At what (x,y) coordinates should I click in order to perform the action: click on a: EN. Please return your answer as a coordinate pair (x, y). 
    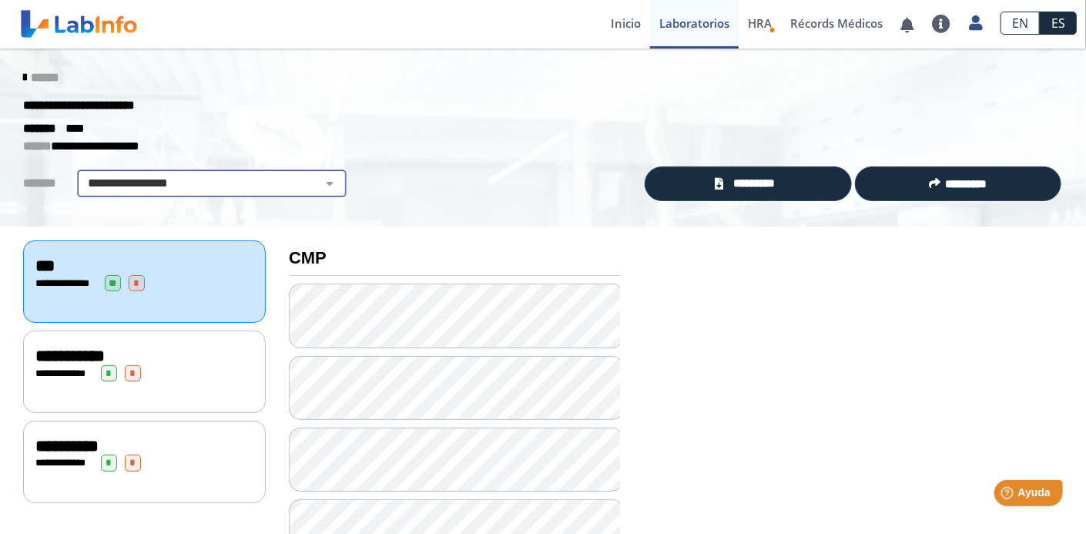
    Looking at the image, I should click on (1020, 23).